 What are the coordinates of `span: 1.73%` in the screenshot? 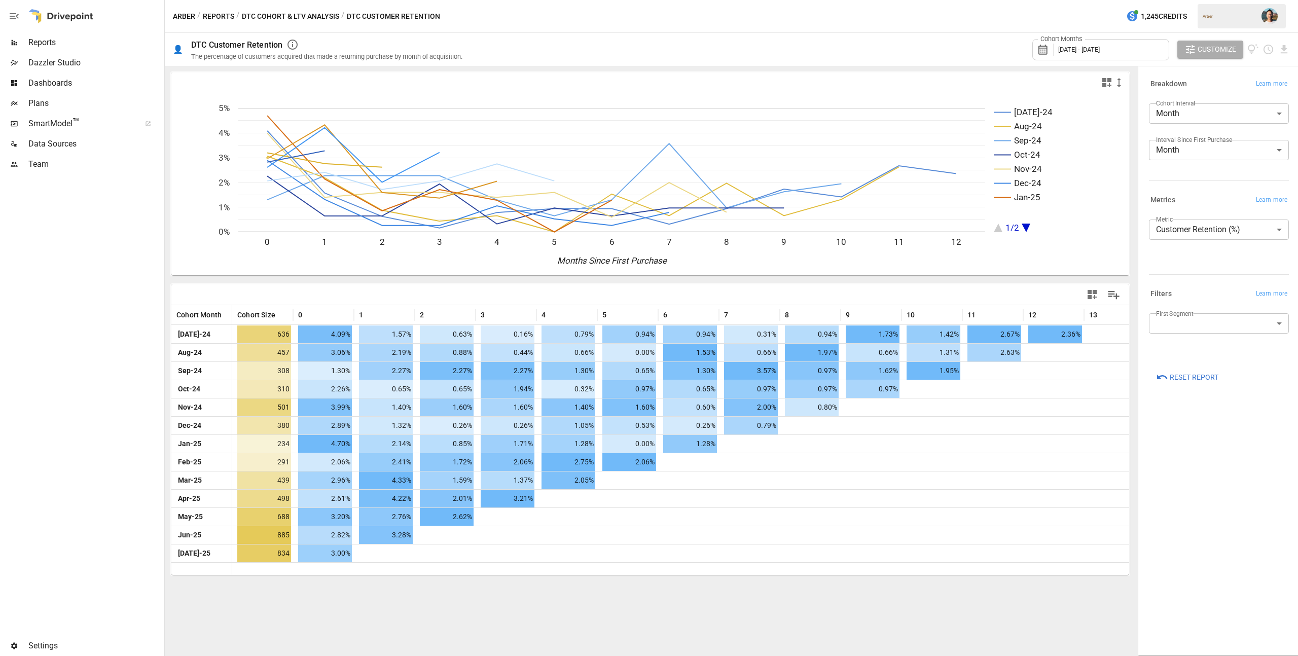 It's located at (873, 334).